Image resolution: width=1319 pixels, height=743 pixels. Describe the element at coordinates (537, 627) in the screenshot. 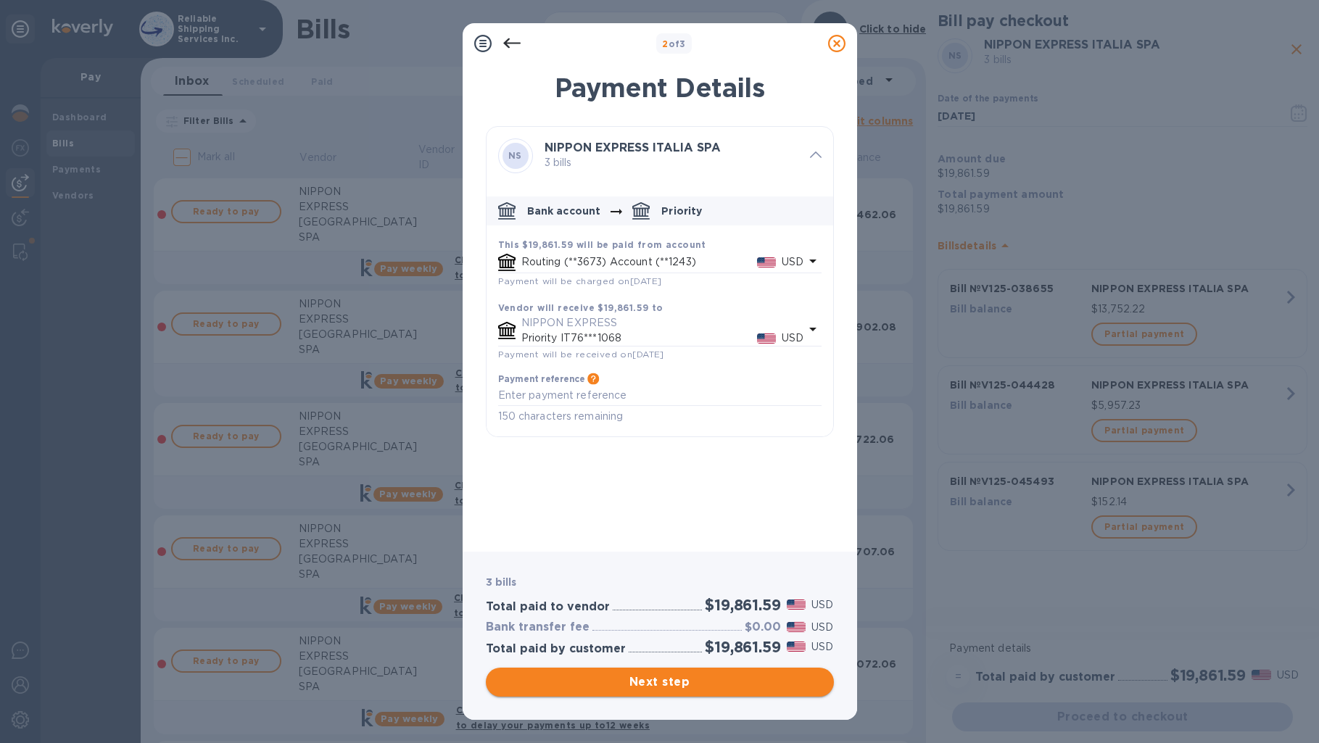

I see `h3: Bank transfer fee` at that location.